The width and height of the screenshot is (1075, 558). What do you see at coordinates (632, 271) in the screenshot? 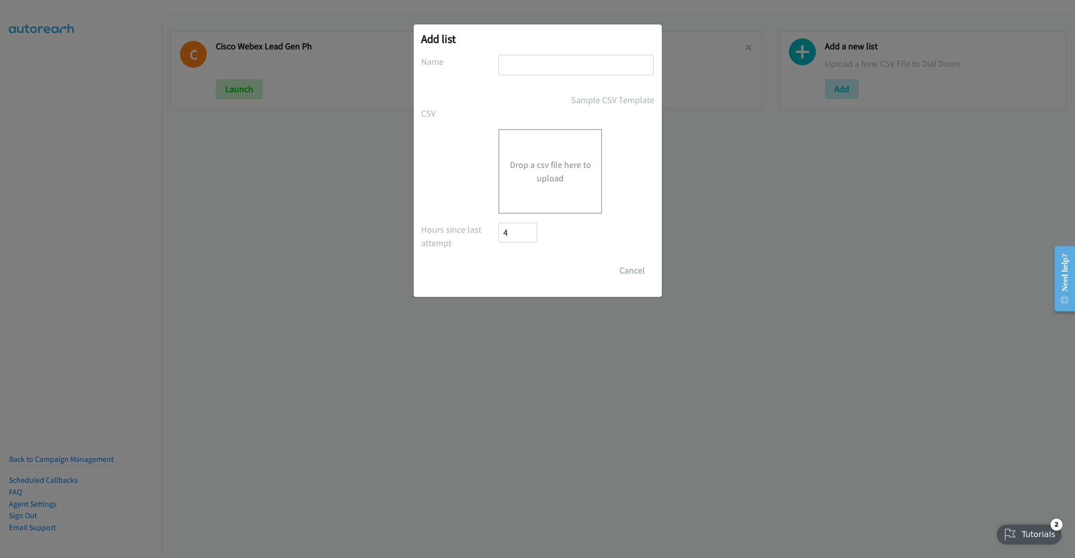
I see `button: Cancel` at bounding box center [632, 271].